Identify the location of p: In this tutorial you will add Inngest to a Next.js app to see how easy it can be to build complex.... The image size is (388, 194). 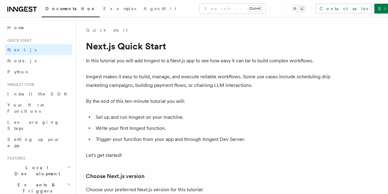
(209, 61).